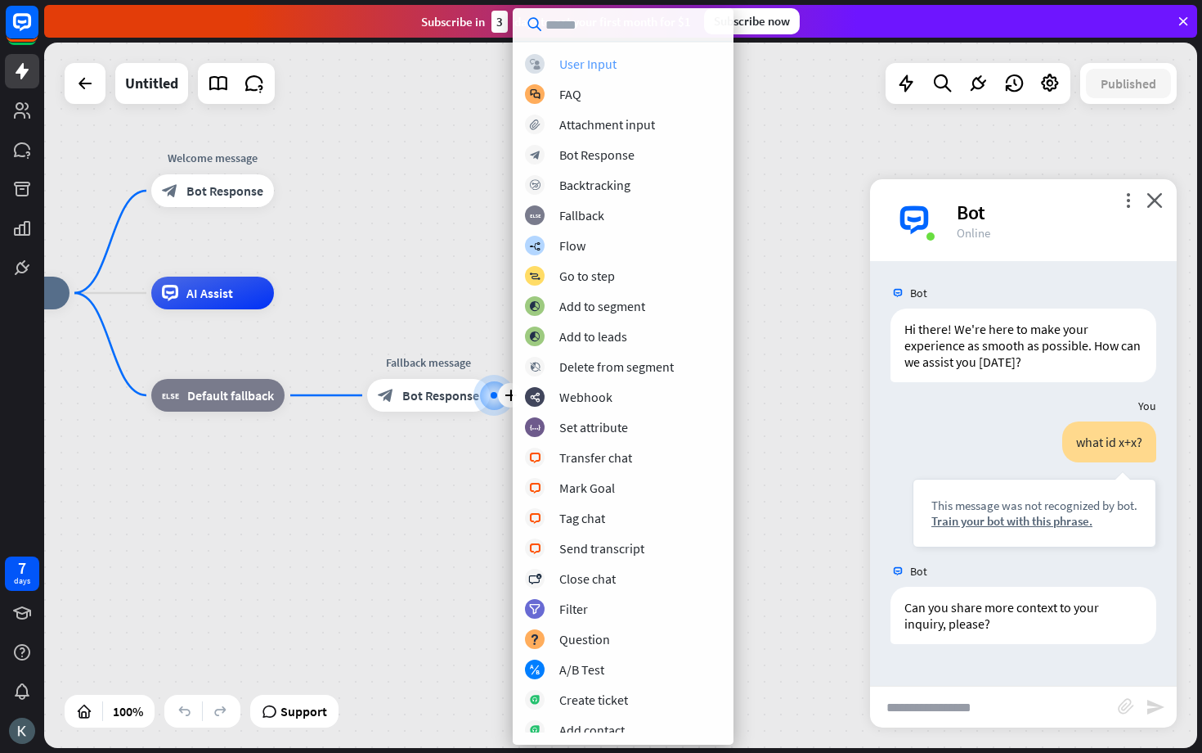  What do you see at coordinates (1129, 83) in the screenshot?
I see `button: Published` at bounding box center [1129, 83].